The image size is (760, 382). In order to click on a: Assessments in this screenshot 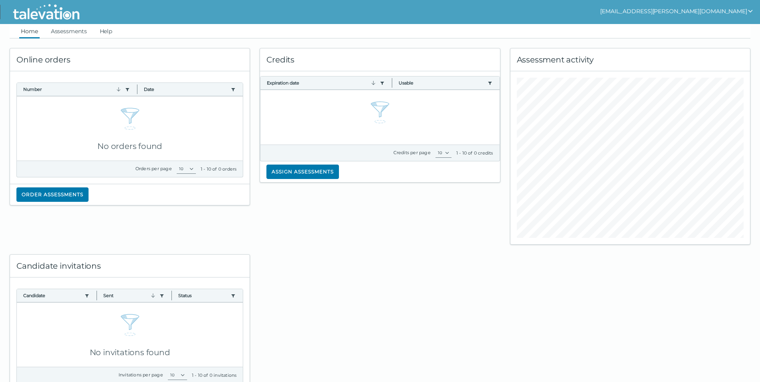, I will do `click(69, 31)`.